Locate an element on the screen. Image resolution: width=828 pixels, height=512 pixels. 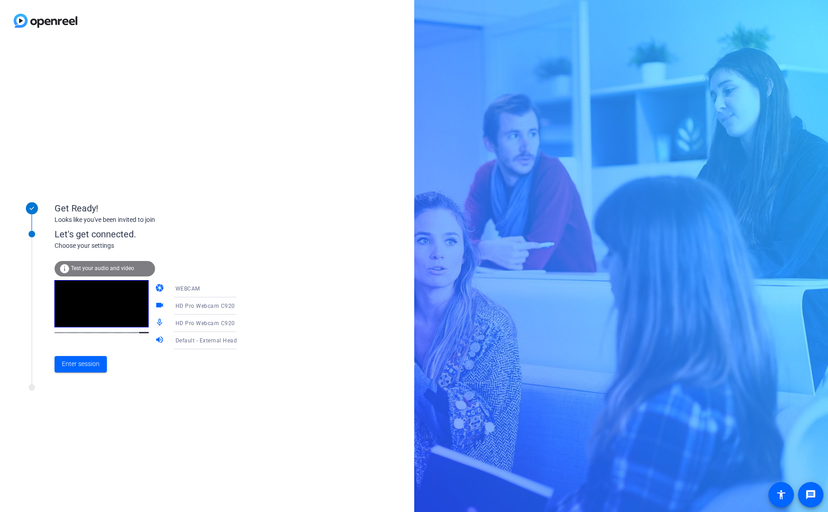
mat-icon: videocam is located at coordinates (161, 306).